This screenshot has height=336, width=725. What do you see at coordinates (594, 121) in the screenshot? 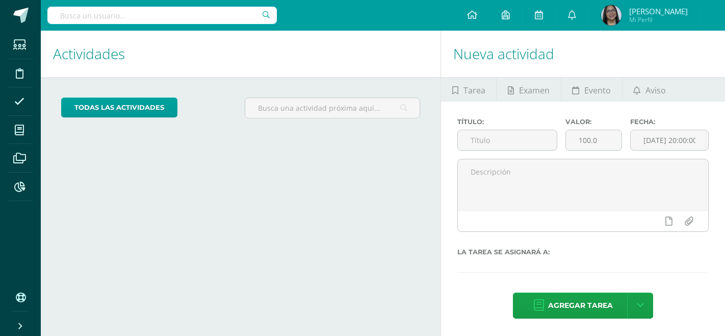
I see `label: Valor:` at bounding box center [594, 121].